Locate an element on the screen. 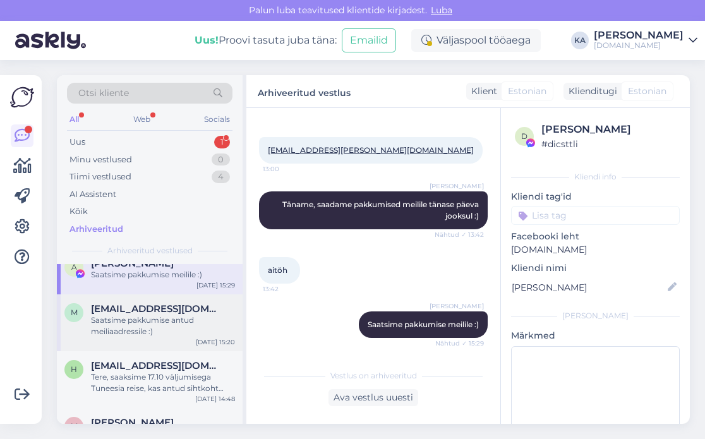 Image resolution: width=705 pixels, height=439 pixels. span: Vestlus on arhiveeritud is located at coordinates (373, 376).